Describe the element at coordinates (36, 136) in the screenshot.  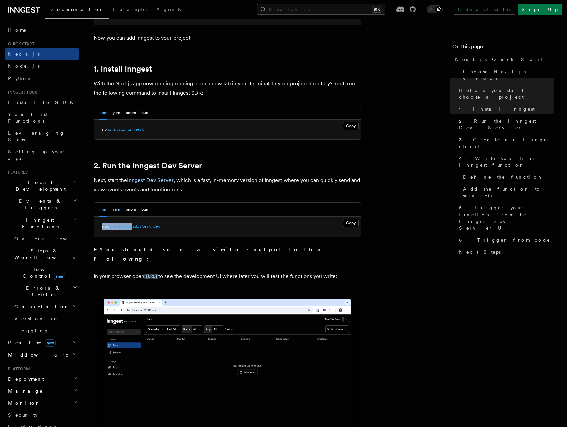
I see `span: Leveraging Steps` at that location.